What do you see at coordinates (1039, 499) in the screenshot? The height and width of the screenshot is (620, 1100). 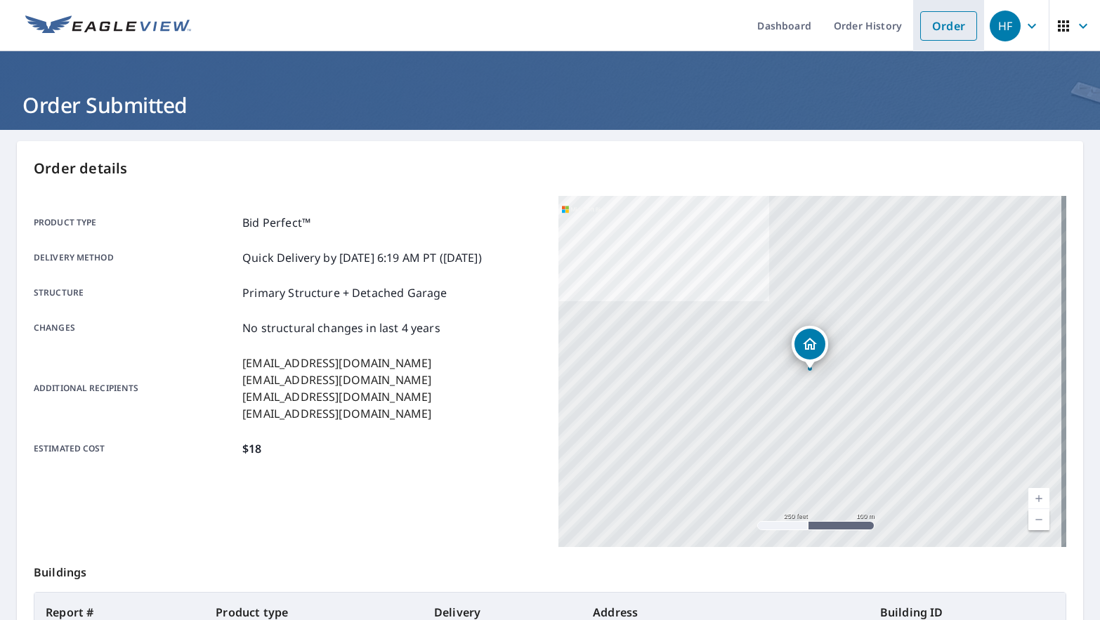 I see `a: Current Level 17, Zoom In` at bounding box center [1039, 499].